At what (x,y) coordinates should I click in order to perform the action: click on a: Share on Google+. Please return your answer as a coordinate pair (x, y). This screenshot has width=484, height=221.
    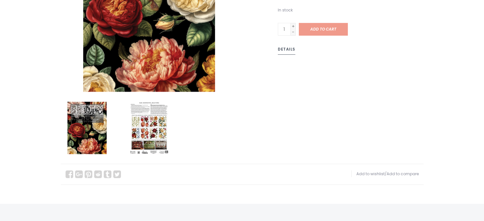
    Looking at the image, I should click on (79, 174).